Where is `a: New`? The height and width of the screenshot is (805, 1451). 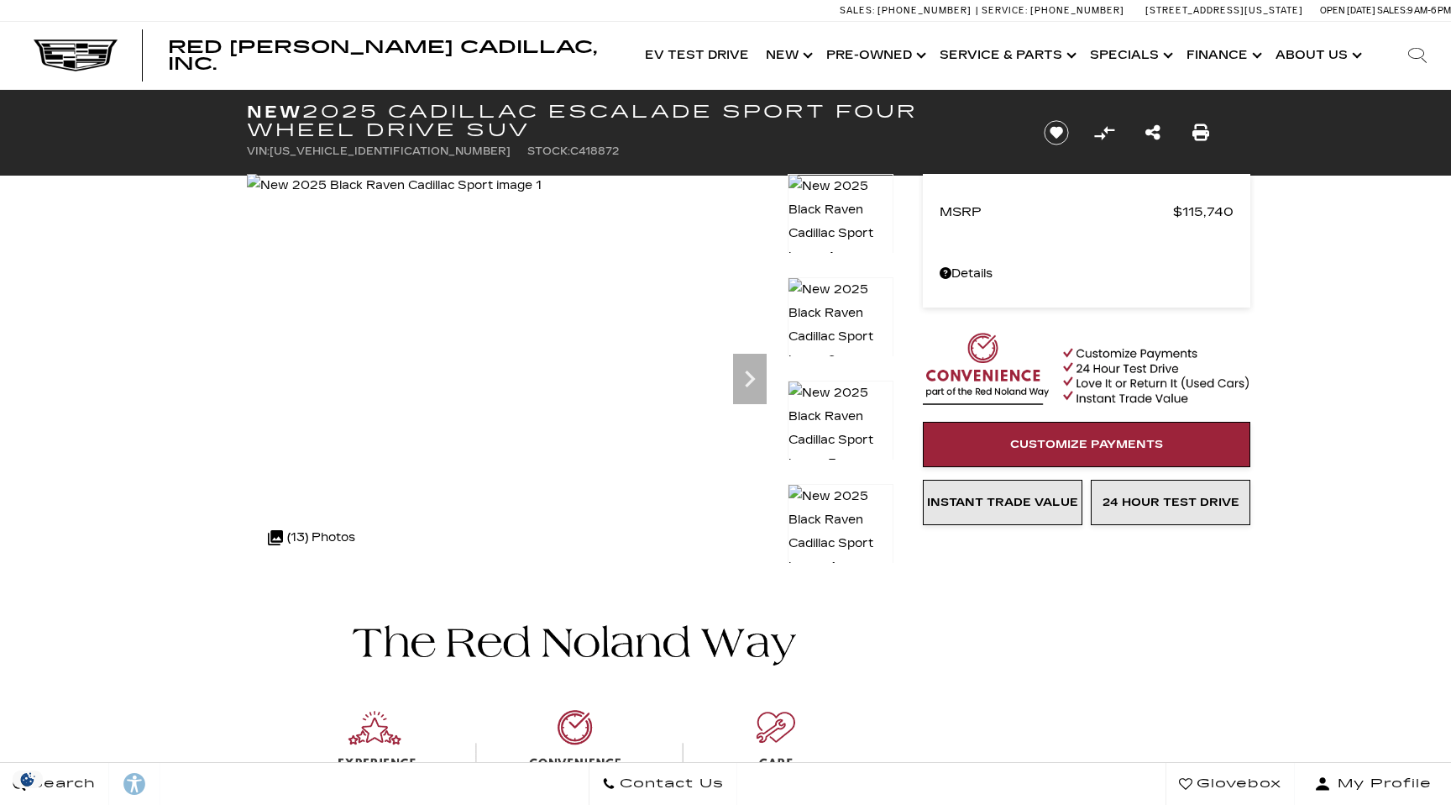
a: New is located at coordinates (788, 55).